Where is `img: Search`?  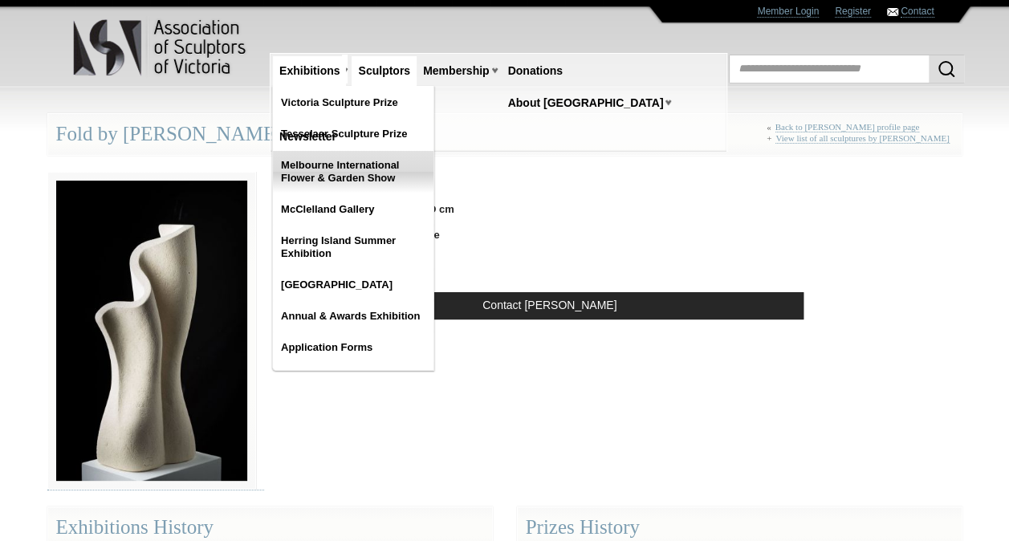
img: Search is located at coordinates (946, 69).